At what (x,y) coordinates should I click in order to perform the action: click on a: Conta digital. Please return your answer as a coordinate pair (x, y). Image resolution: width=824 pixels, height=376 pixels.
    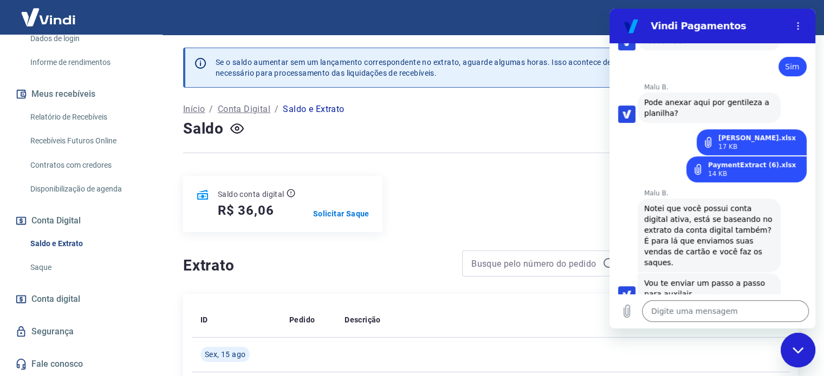
    Looking at the image, I should click on (81, 299).